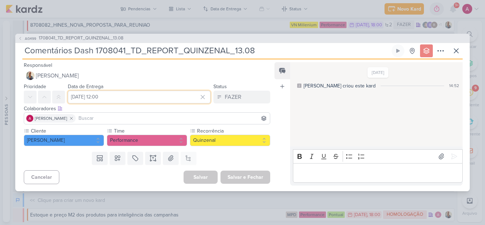  Describe the element at coordinates (30, 76) in the screenshot. I see `img: Iara Santos` at that location.